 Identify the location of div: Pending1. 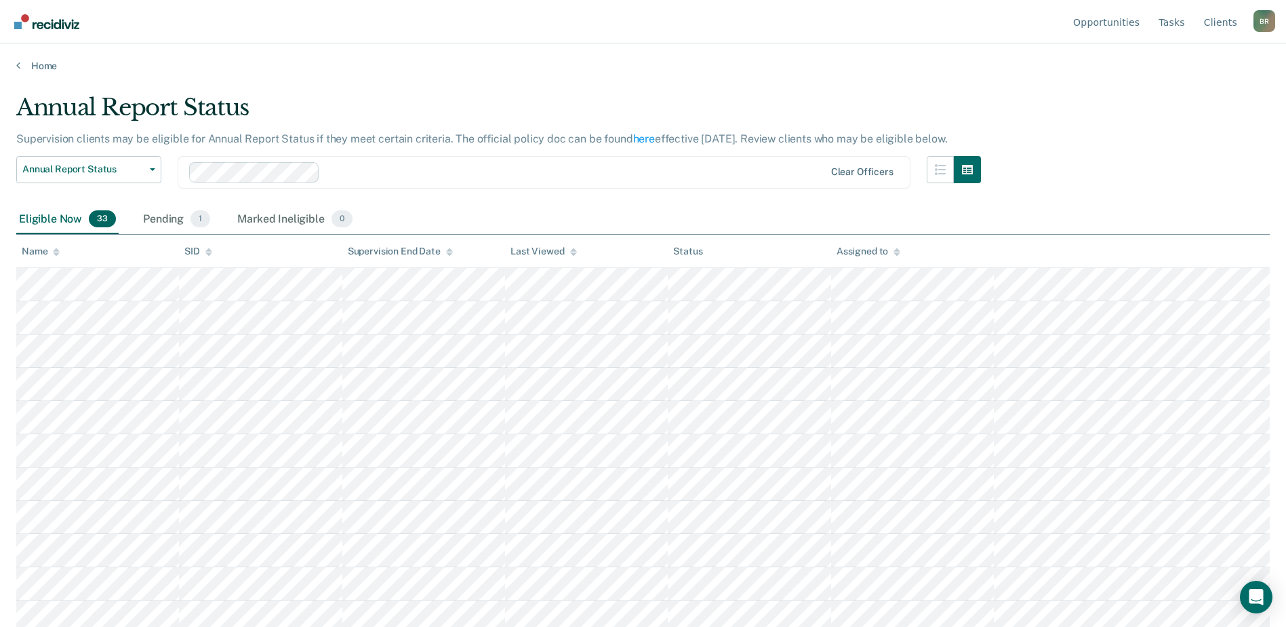
(176, 220).